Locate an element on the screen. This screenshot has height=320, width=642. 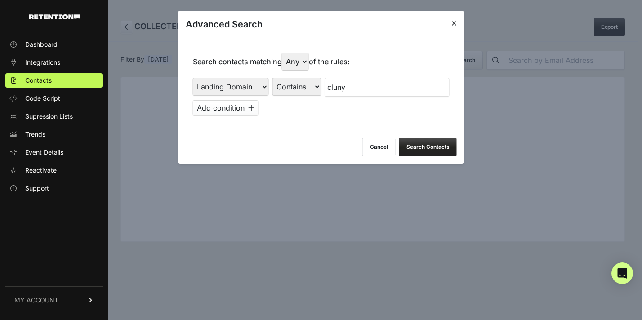
div: Open Intercom Messenger is located at coordinates (622, 273).